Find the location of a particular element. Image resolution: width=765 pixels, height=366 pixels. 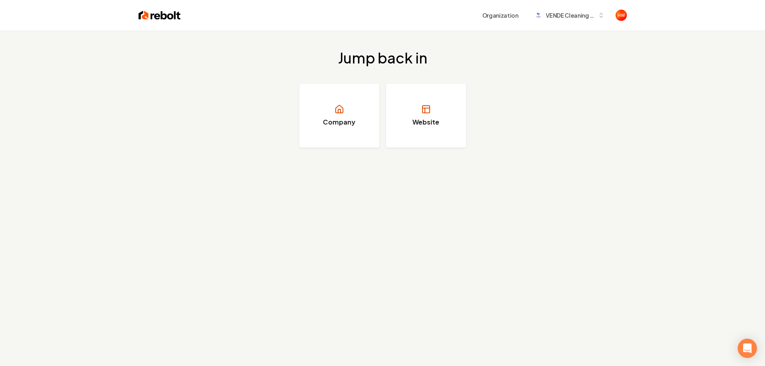

h3: Company is located at coordinates (339, 122).